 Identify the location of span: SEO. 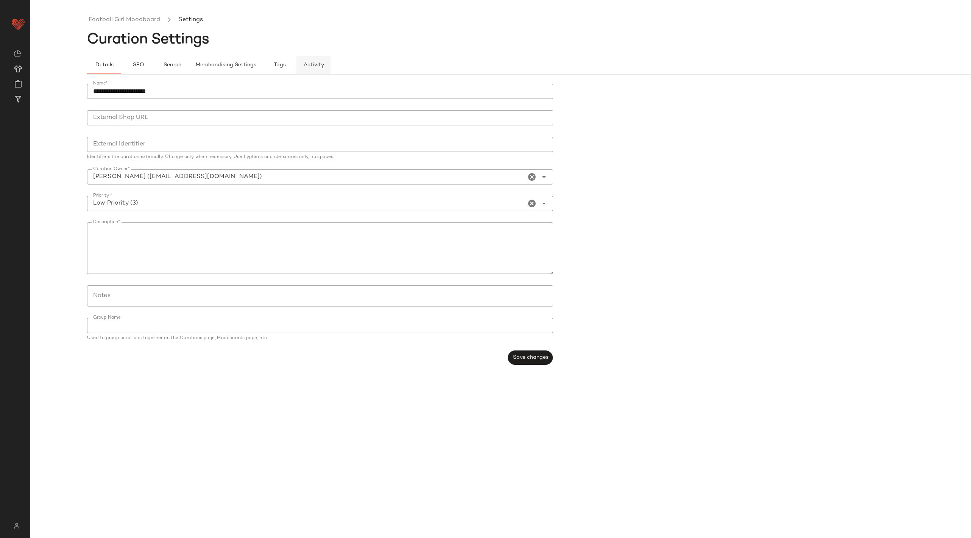
(138, 65).